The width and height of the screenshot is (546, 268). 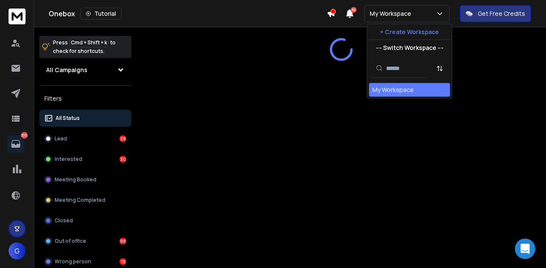 I want to click on div: 30, so click(x=123, y=159).